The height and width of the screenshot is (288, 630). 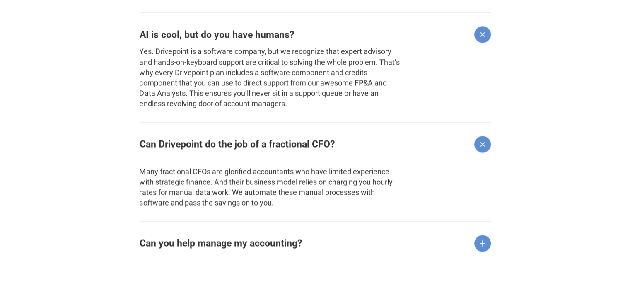 What do you see at coordinates (271, 182) in the screenshot?
I see `p: Many fractional CFOs are glorified accountants who have limited experience with strategic finance...` at bounding box center [271, 182].